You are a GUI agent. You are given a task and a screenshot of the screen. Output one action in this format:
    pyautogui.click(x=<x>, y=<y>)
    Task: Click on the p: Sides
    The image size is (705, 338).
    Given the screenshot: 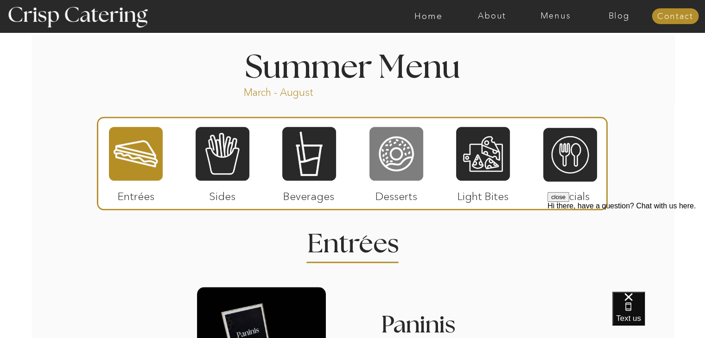 What is the action you would take?
    pyautogui.click(x=222, y=194)
    